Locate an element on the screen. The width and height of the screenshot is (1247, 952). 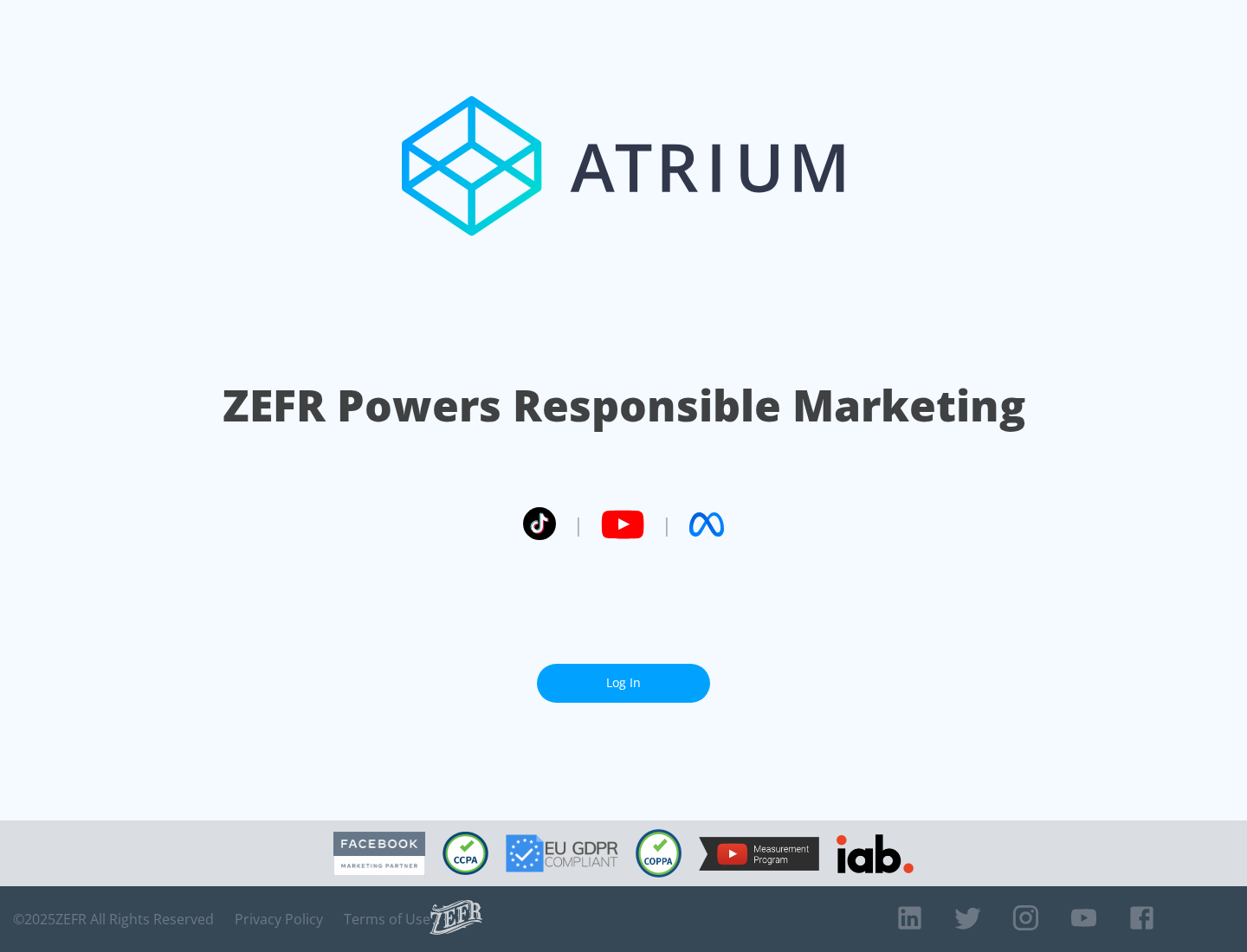
a: Log In is located at coordinates (623, 683).